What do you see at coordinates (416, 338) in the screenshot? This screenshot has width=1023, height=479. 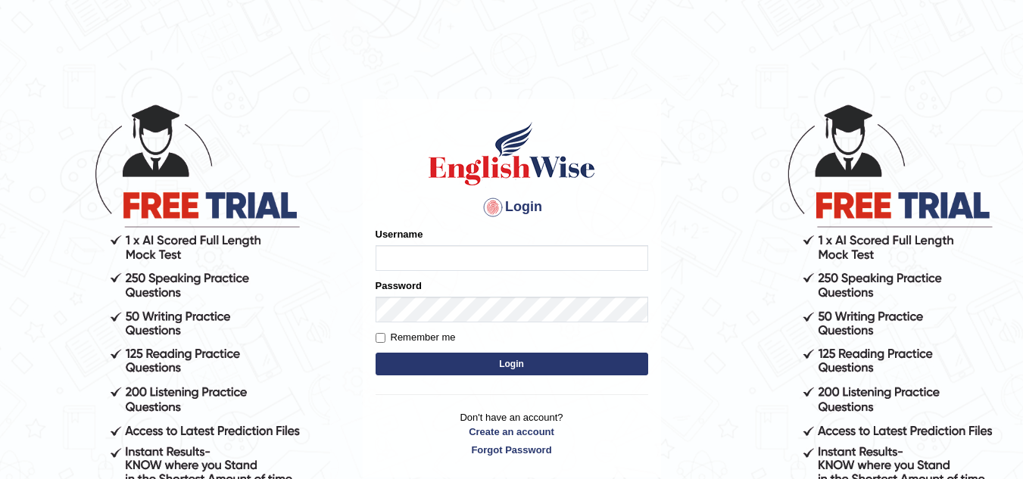 I see `label: Remember me` at bounding box center [416, 338].